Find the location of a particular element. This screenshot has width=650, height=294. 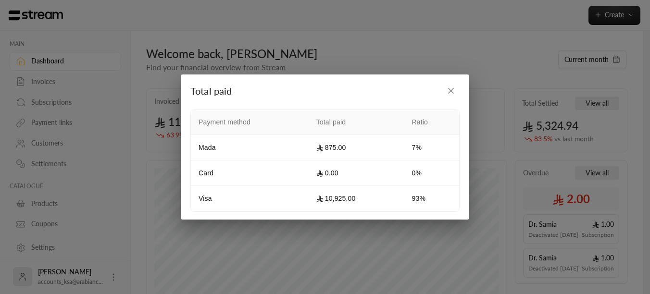

th: Ratio is located at coordinates (431, 122).